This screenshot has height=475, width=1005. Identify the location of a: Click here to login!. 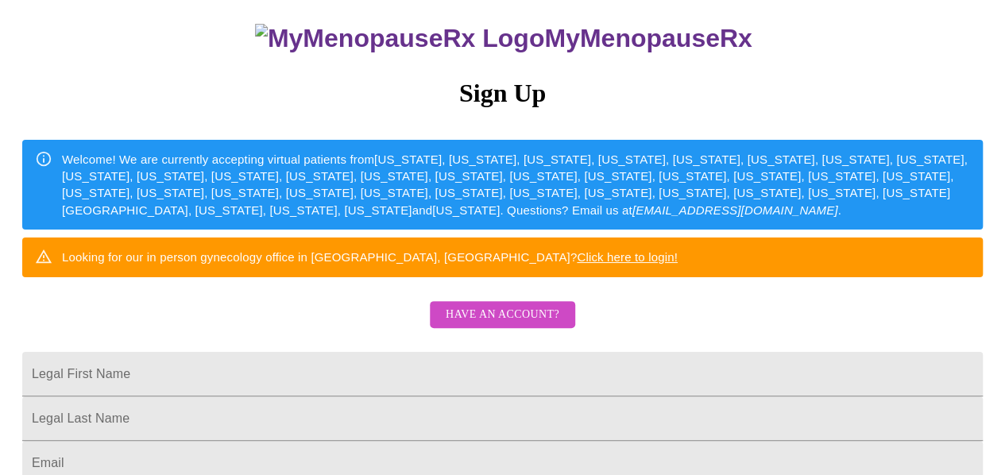
(627, 256).